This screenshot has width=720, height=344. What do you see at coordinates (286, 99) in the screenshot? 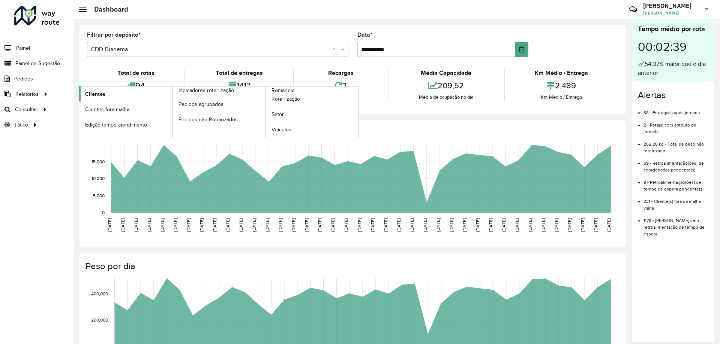
I see `span: Roteirização` at bounding box center [286, 99].